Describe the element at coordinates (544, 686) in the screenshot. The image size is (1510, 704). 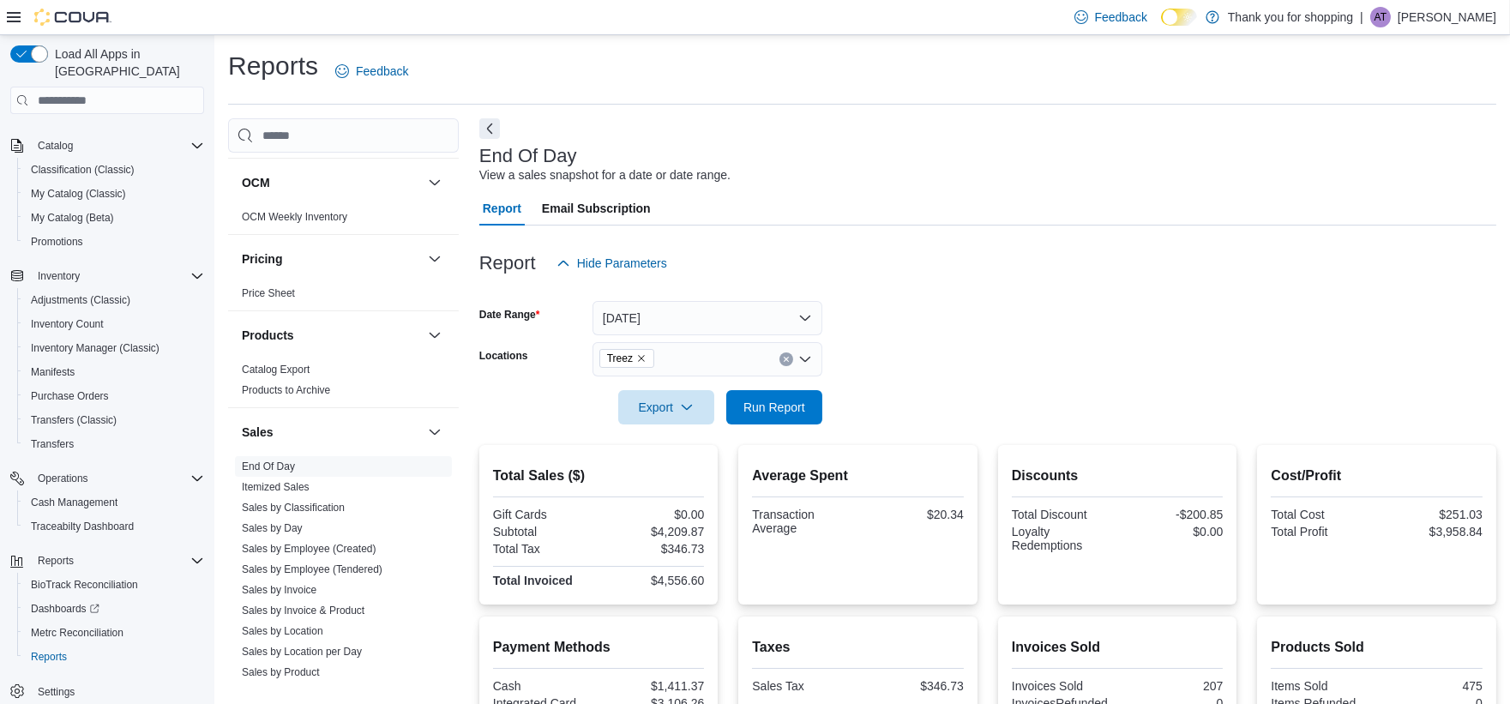
I see `div: Cash` at that location.